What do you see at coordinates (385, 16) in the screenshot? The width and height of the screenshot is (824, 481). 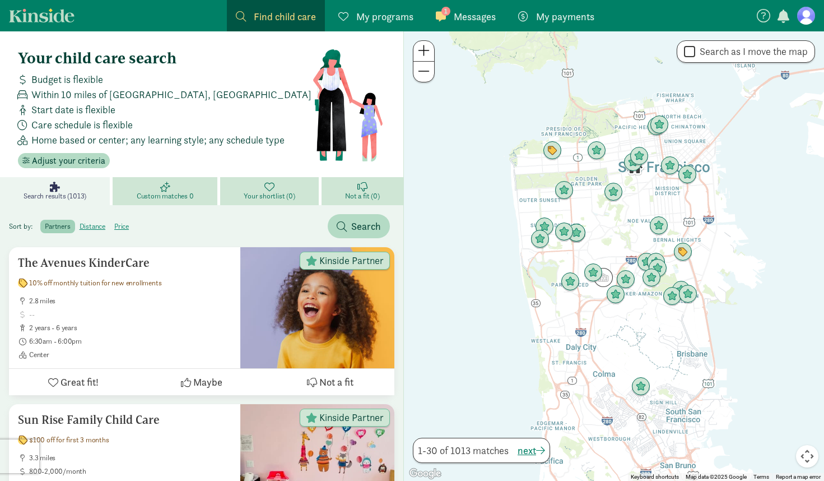 I see `span: My programs` at bounding box center [385, 16].